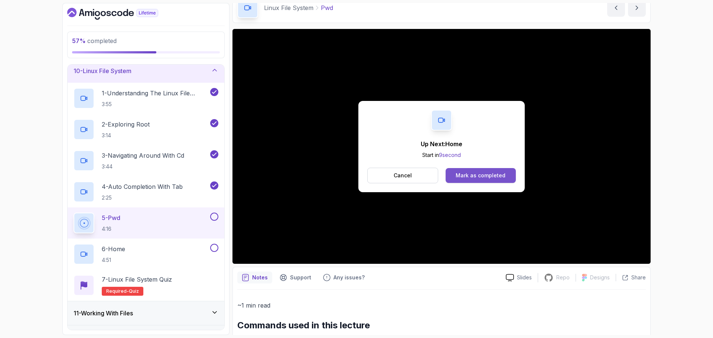 This screenshot has height=338, width=713. I want to click on p: 2 - Exploring Root, so click(125, 124).